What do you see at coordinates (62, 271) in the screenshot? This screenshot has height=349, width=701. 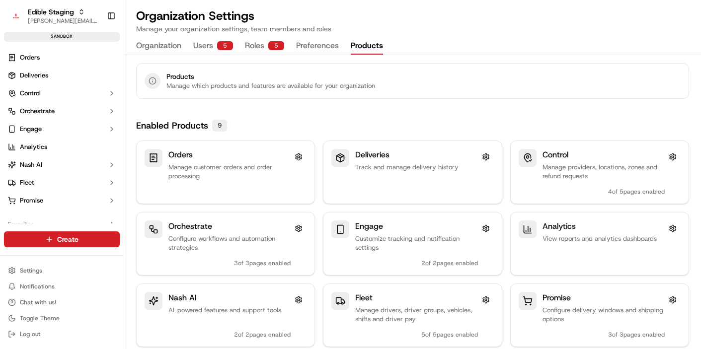 I see `button: Settings` at bounding box center [62, 271].